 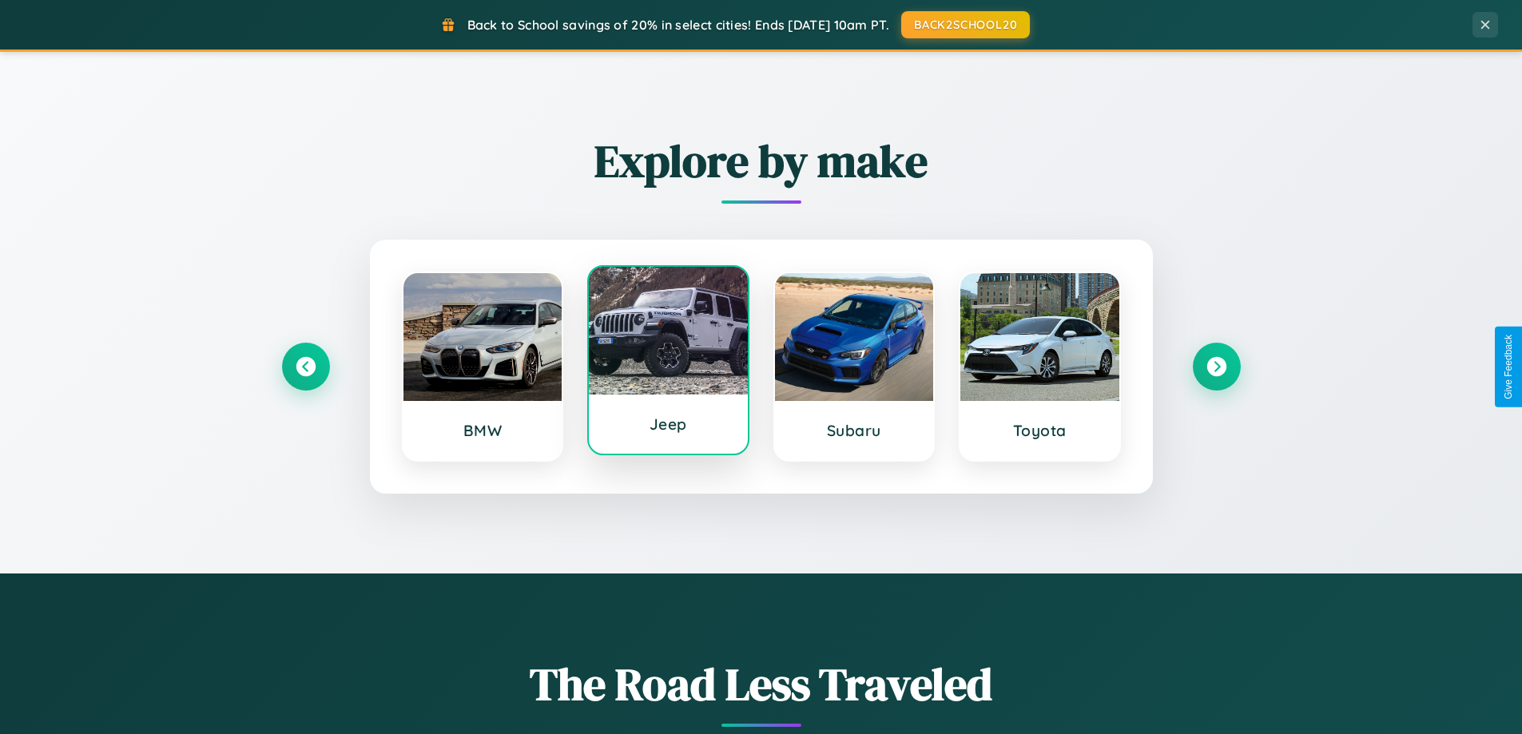 What do you see at coordinates (854, 431) in the screenshot?
I see `h3: Subaru` at bounding box center [854, 431].